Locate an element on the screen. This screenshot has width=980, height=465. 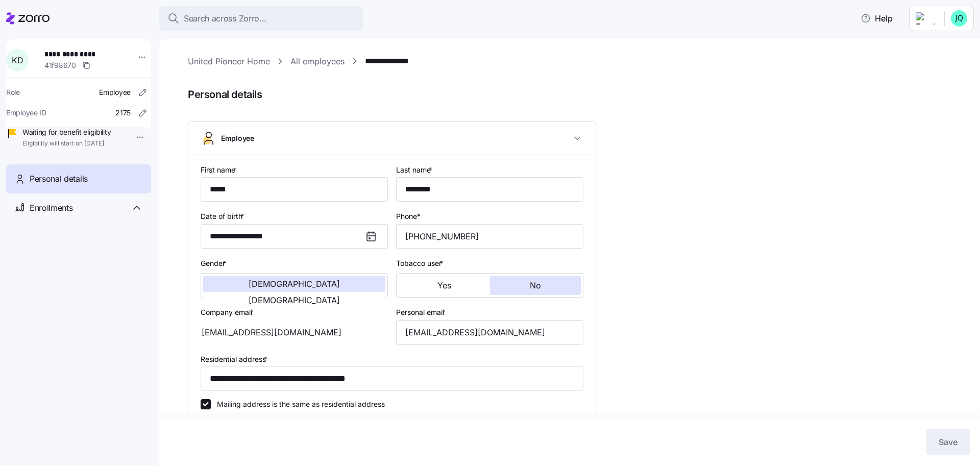
span: Enrollments is located at coordinates (51, 208).